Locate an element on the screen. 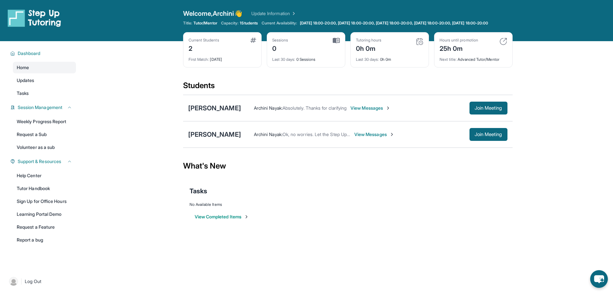 Image resolution: width=613 pixels, height=293 pixels. button: chat-button is located at coordinates (599, 279).